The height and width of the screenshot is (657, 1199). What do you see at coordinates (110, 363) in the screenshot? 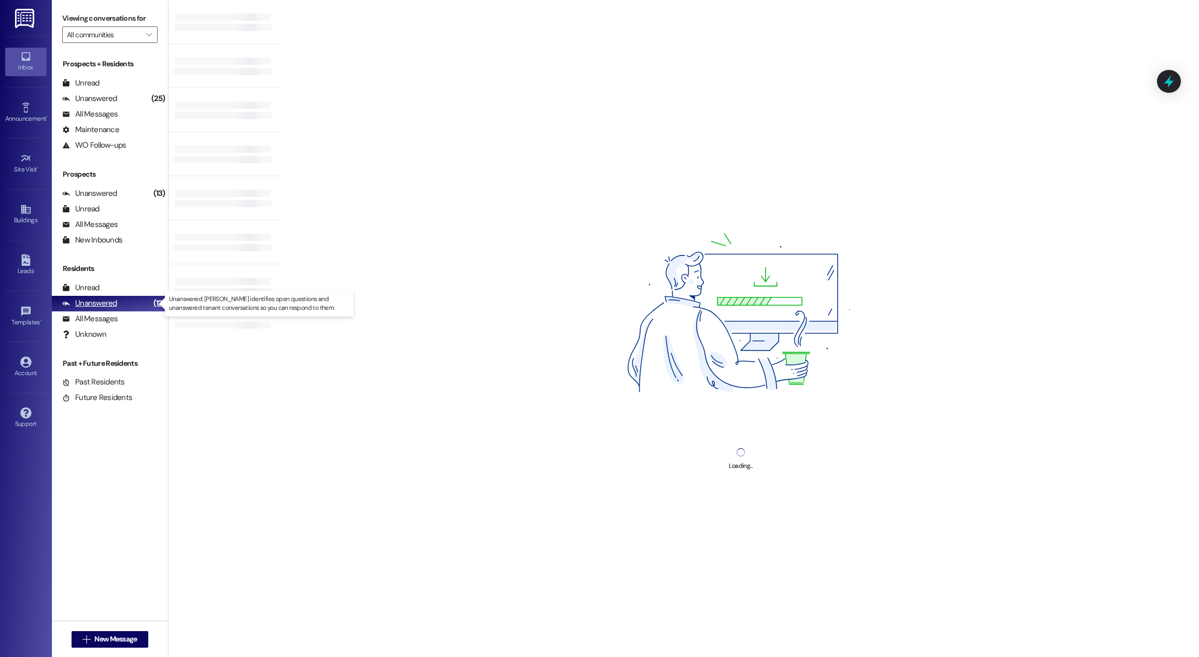
I see `div: Past + Future Residents` at bounding box center [110, 363].